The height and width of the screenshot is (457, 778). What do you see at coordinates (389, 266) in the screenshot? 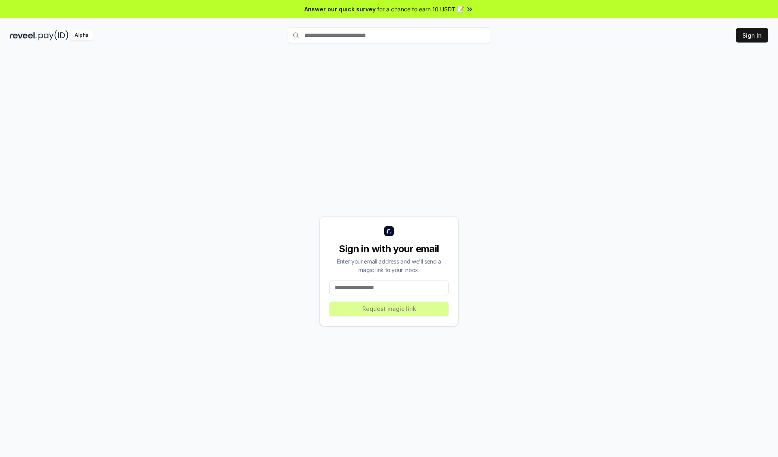
I see `div: Enter your email address and we’ll send a magic link to your inbox.` at bounding box center [389, 266].